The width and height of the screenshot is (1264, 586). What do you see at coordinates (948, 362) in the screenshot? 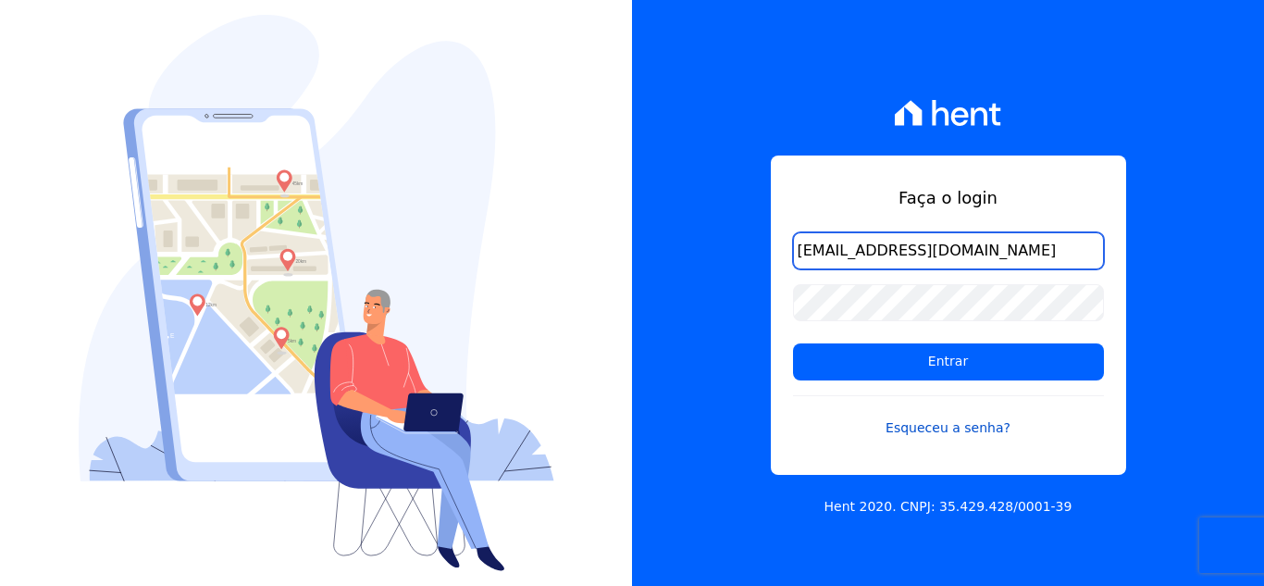
I see `input: Entrar` at bounding box center [948, 362].